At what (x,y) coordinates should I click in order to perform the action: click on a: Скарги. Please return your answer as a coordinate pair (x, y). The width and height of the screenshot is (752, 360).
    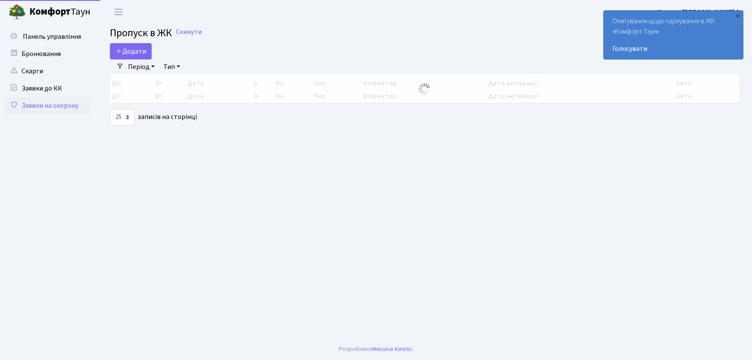
    Looking at the image, I should click on (47, 71).